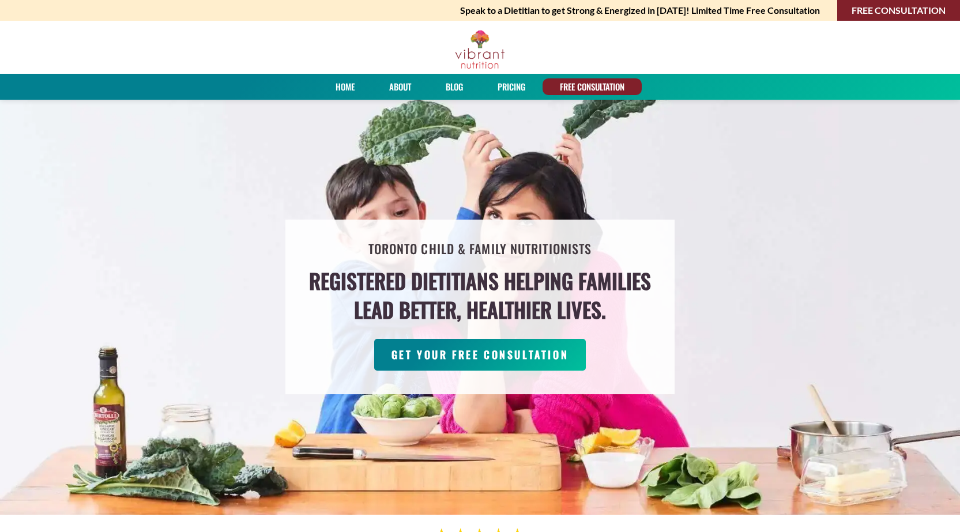 Image resolution: width=960 pixels, height=532 pixels. What do you see at coordinates (480, 50) in the screenshot?
I see `img: Vibrant Nutrition` at bounding box center [480, 50].